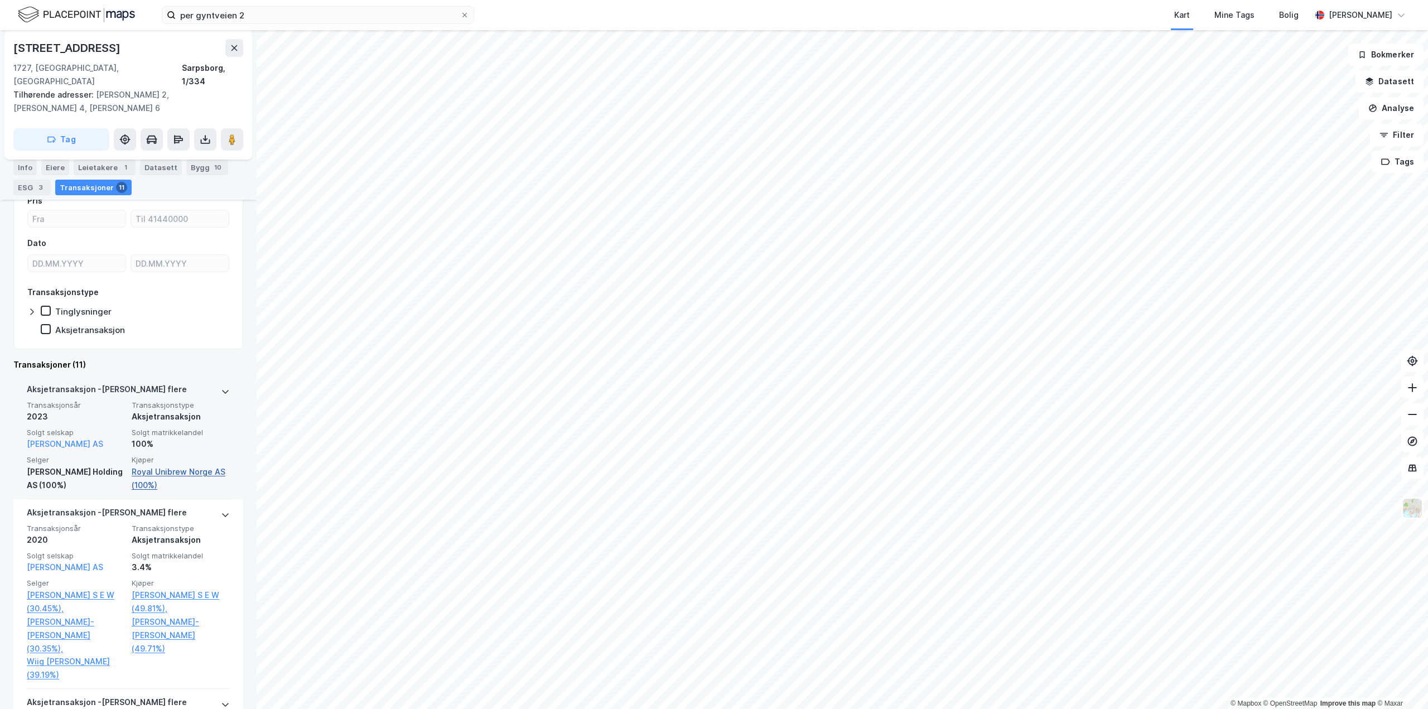 This screenshot has height=709, width=1428. Describe the element at coordinates (218, 167) in the screenshot. I see `div: 10` at that location.